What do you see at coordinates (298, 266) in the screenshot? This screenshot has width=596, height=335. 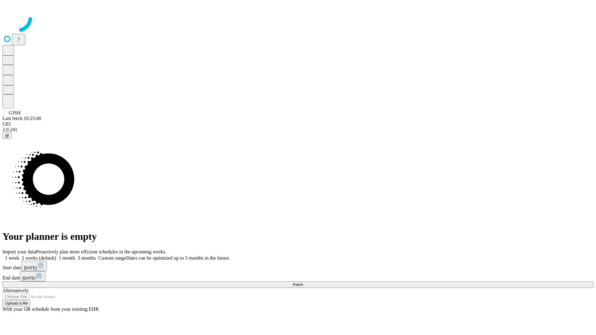 I see `div: Start date` at bounding box center [298, 266].